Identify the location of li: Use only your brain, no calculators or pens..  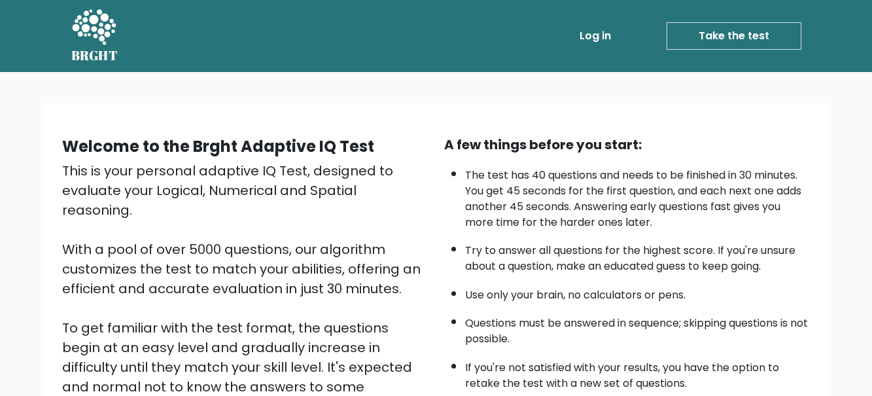
(638, 292).